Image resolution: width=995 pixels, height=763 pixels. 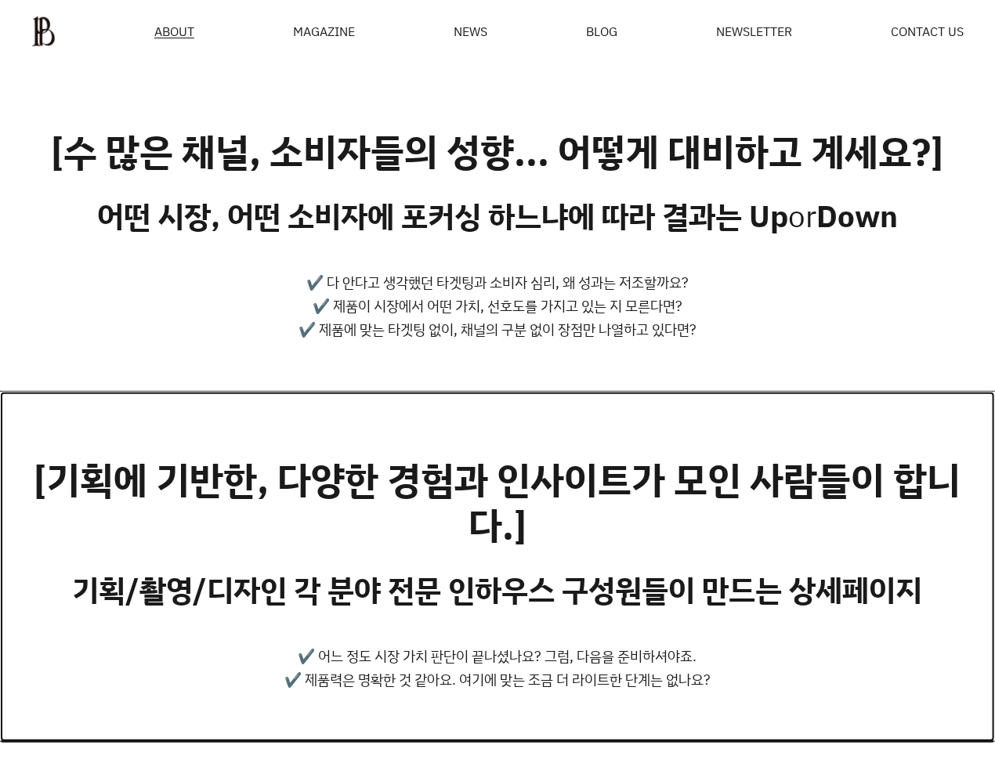 I want to click on a: NEWS, so click(x=470, y=31).